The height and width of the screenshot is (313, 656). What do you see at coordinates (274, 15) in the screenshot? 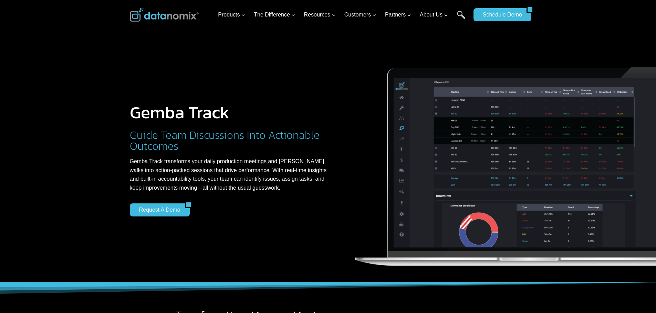
I see `span: The Difference` at bounding box center [274, 15].